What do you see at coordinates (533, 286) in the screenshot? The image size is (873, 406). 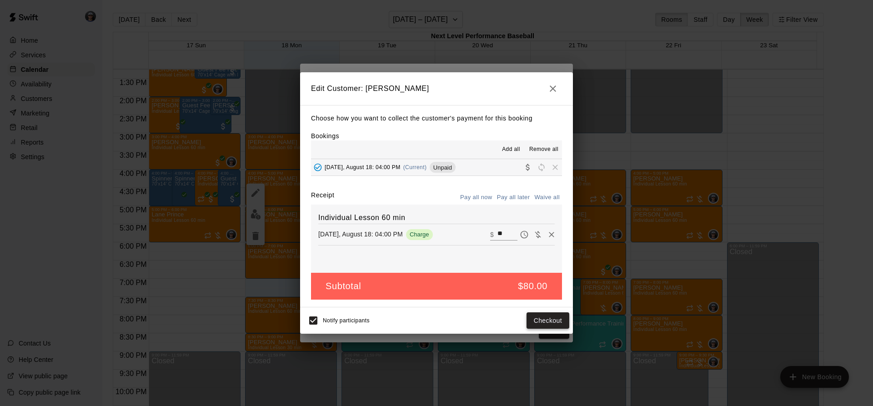 I see `h5: $80.00` at bounding box center [533, 286].